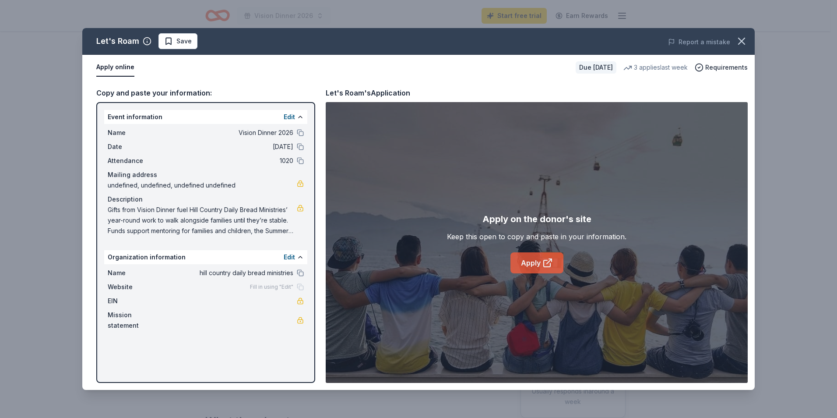 The image size is (837, 418). What do you see at coordinates (656, 67) in the screenshot?
I see `div: 3 applies last week` at bounding box center [656, 67].